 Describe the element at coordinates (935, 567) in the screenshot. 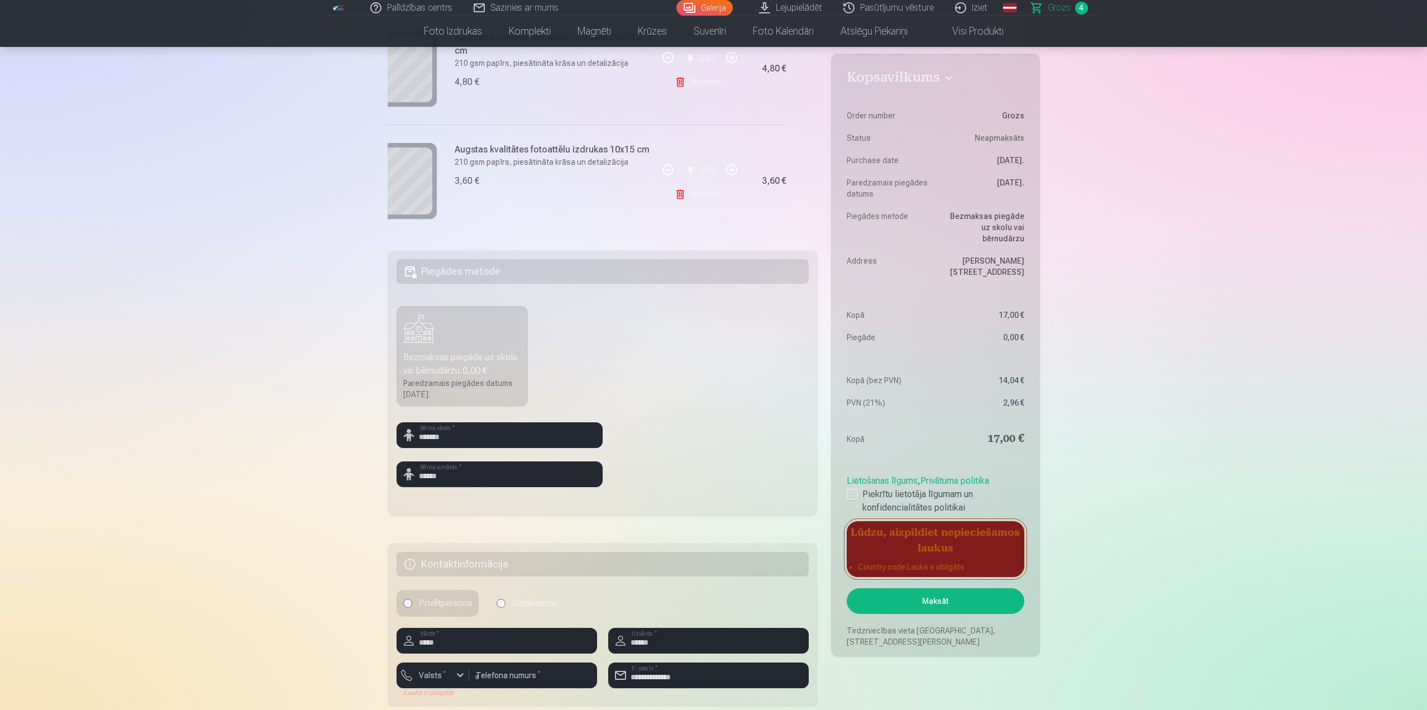

I see `li: Country code : Lauks ir obligāts` at that location.